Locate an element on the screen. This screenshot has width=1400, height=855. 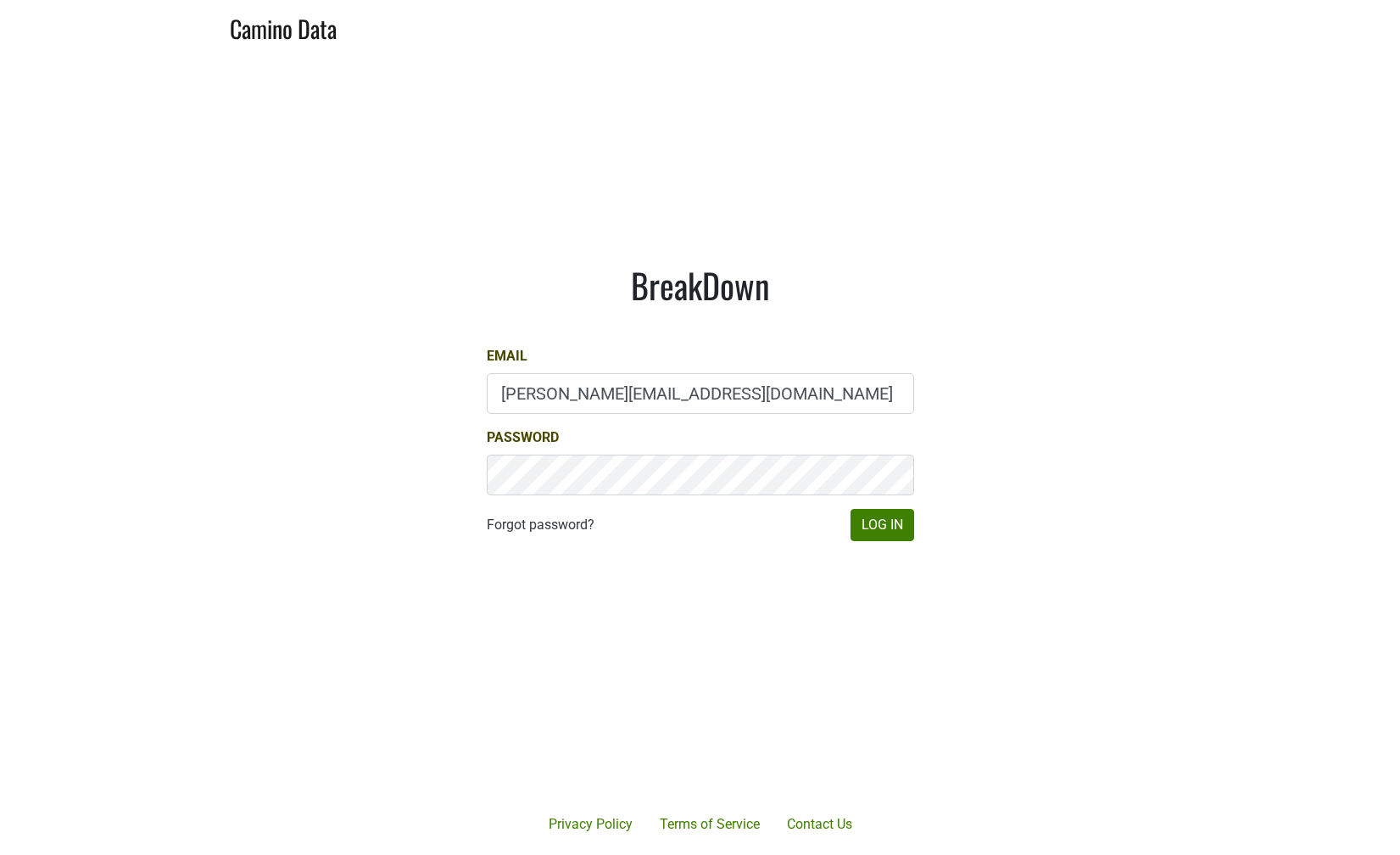
a: Camino Data is located at coordinates (283, 27).